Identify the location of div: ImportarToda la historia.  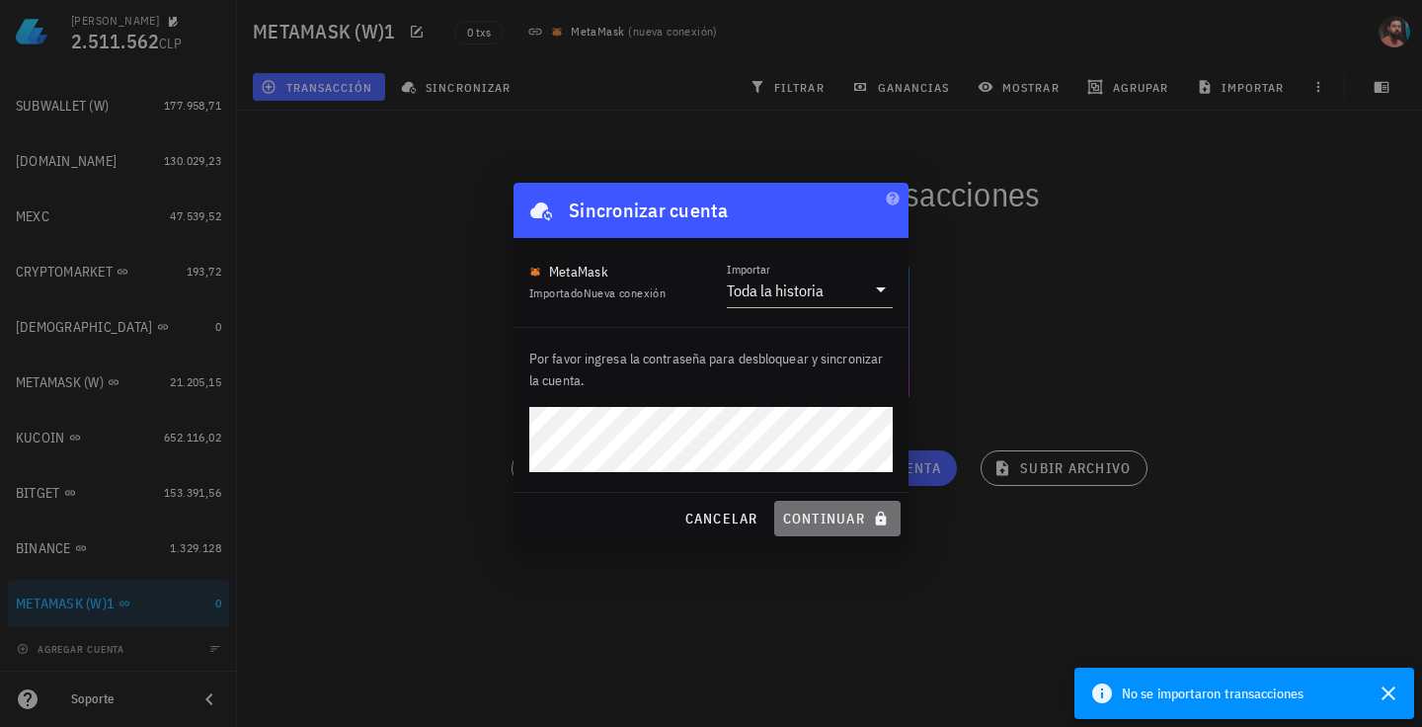
(810, 290).